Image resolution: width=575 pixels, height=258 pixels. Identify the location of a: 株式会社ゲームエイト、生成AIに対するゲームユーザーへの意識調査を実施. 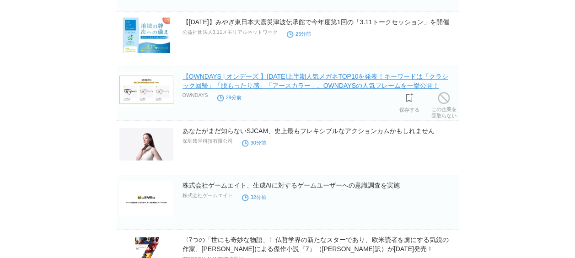
(291, 185).